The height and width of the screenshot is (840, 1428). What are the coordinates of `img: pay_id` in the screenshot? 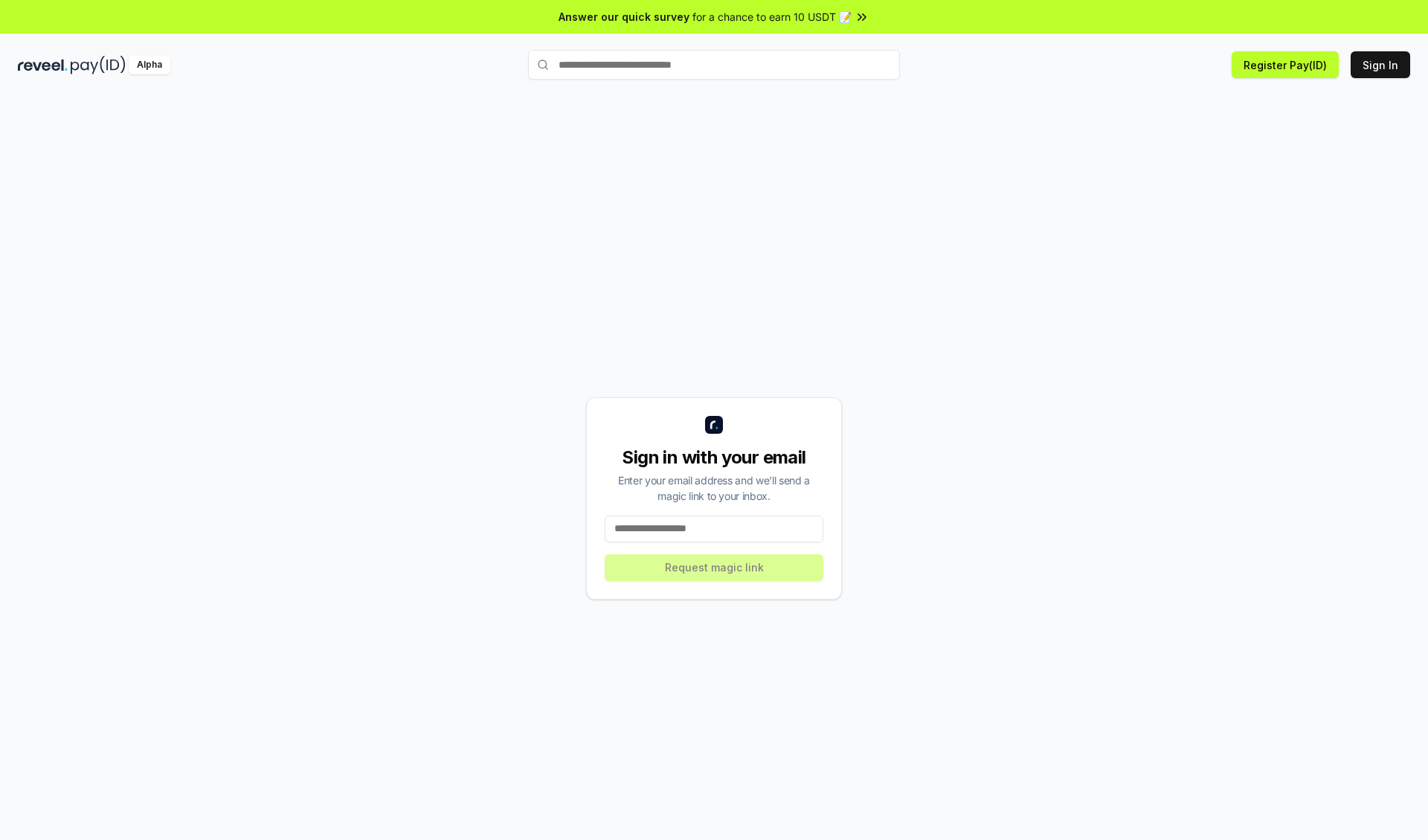 It's located at (98, 64).